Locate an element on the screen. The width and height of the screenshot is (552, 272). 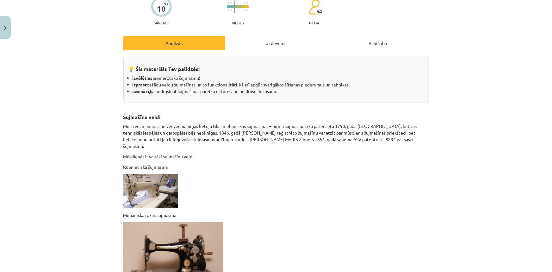
strong: izvēlēties is located at coordinates (143, 78).